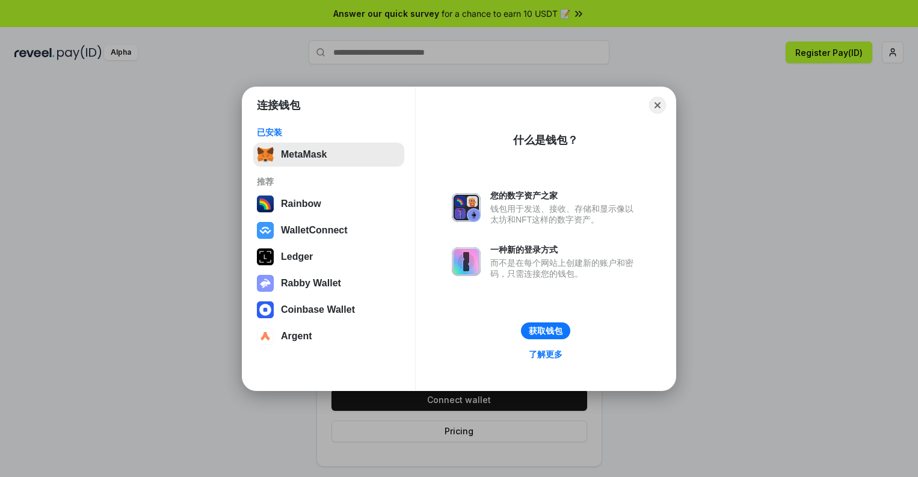  I want to click on button: Close, so click(657, 105).